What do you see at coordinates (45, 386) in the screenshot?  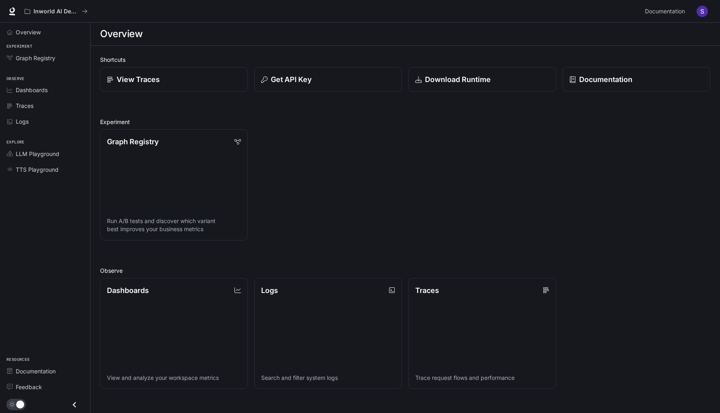 I see `a: Feedback` at bounding box center [45, 386].